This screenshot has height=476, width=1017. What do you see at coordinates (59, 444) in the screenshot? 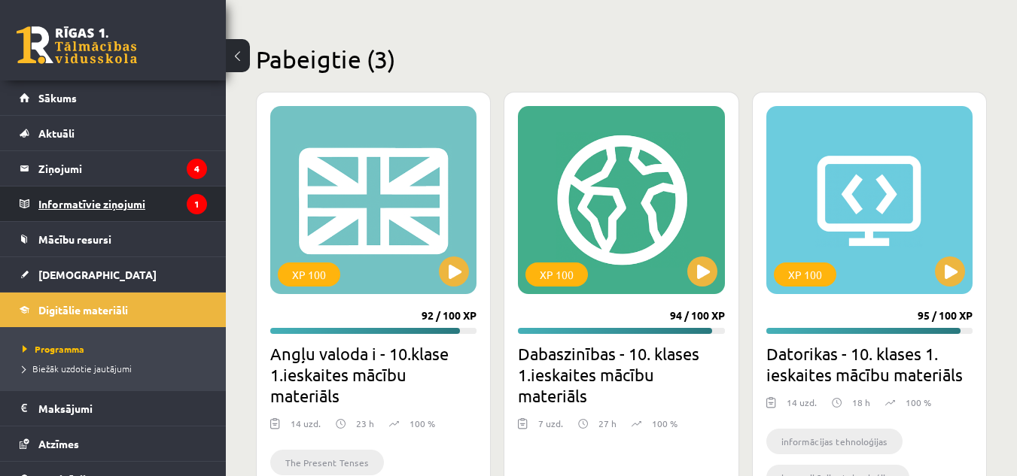
I see `span: Atzīmes` at bounding box center [59, 444].